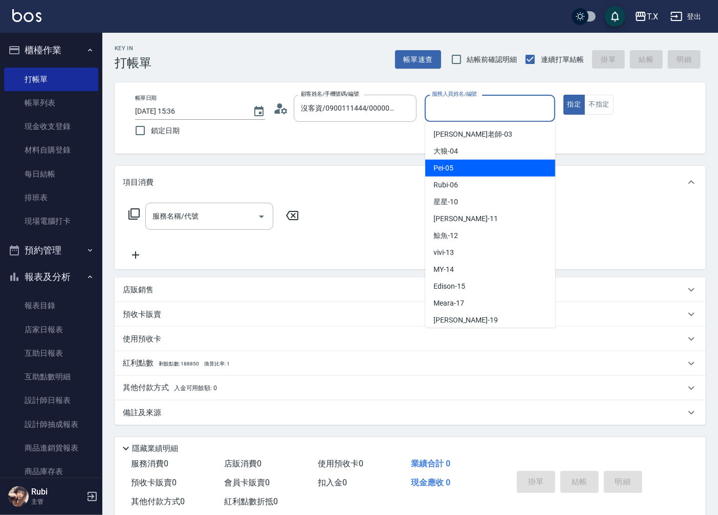  I want to click on p: 預收卡販賣, so click(142, 314).